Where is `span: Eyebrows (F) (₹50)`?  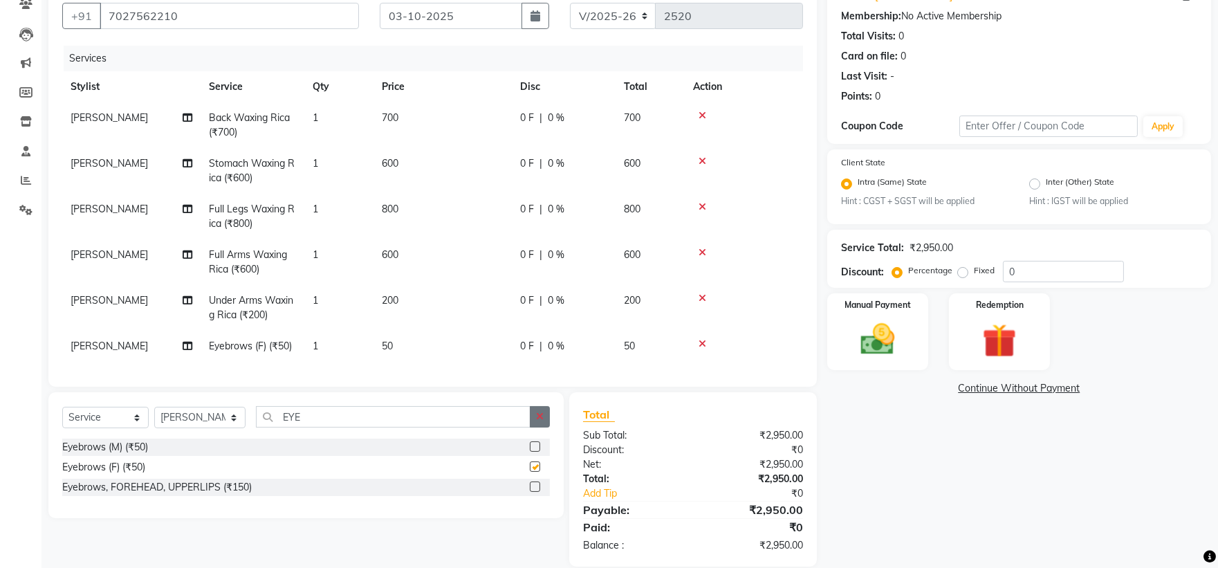
span: Eyebrows (F) (₹50) is located at coordinates (250, 346).